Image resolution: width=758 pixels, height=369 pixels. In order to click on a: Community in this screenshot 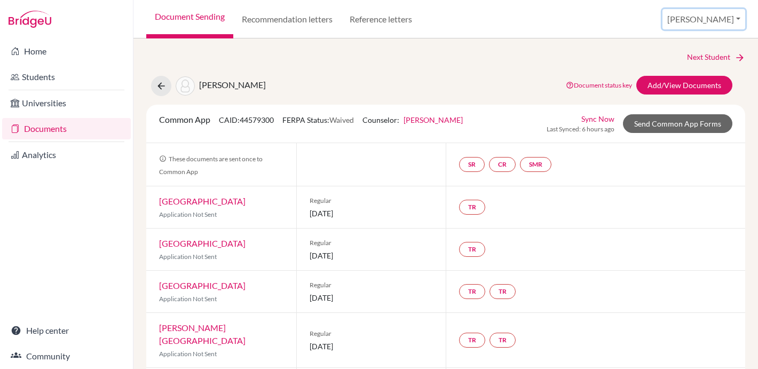, I will do `click(66, 356)`.